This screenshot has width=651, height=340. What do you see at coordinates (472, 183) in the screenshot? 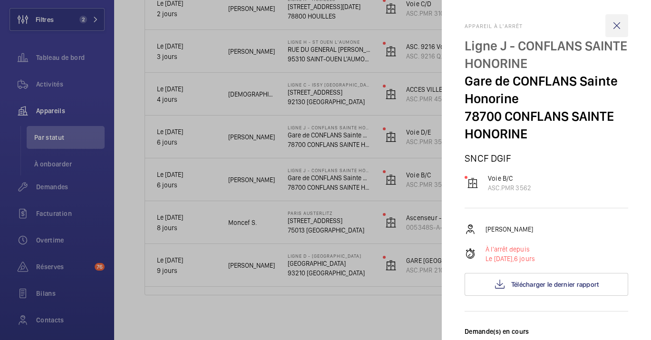
I see `img: elevator.svg` at bounding box center [472, 183].